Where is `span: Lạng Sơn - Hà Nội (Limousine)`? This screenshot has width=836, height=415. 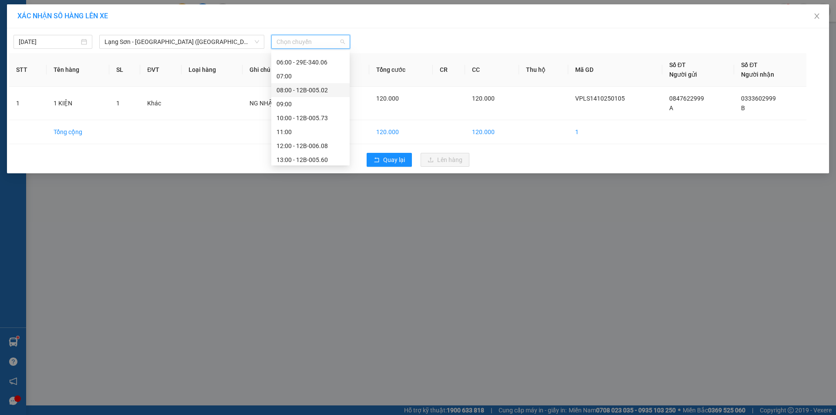 span: Lạng Sơn - Hà Nội (Limousine) is located at coordinates (181, 42).